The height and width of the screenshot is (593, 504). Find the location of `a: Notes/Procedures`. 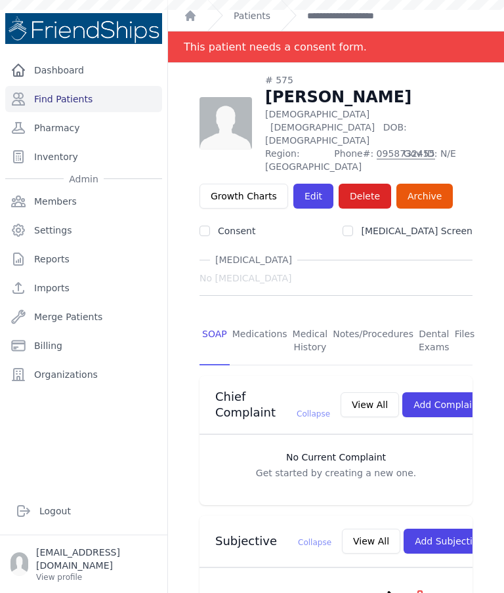

a: Notes/Procedures is located at coordinates (373, 341).